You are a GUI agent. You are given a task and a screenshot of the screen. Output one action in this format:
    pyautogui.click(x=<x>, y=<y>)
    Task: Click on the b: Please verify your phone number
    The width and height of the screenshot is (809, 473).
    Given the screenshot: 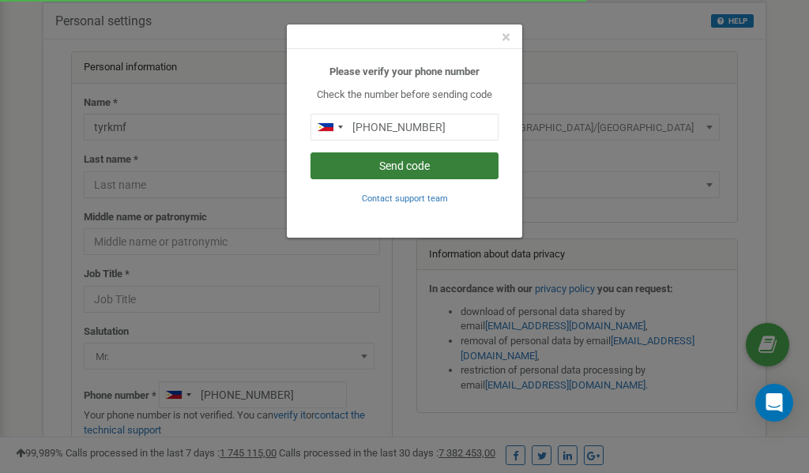 What is the action you would take?
    pyautogui.click(x=405, y=71)
    